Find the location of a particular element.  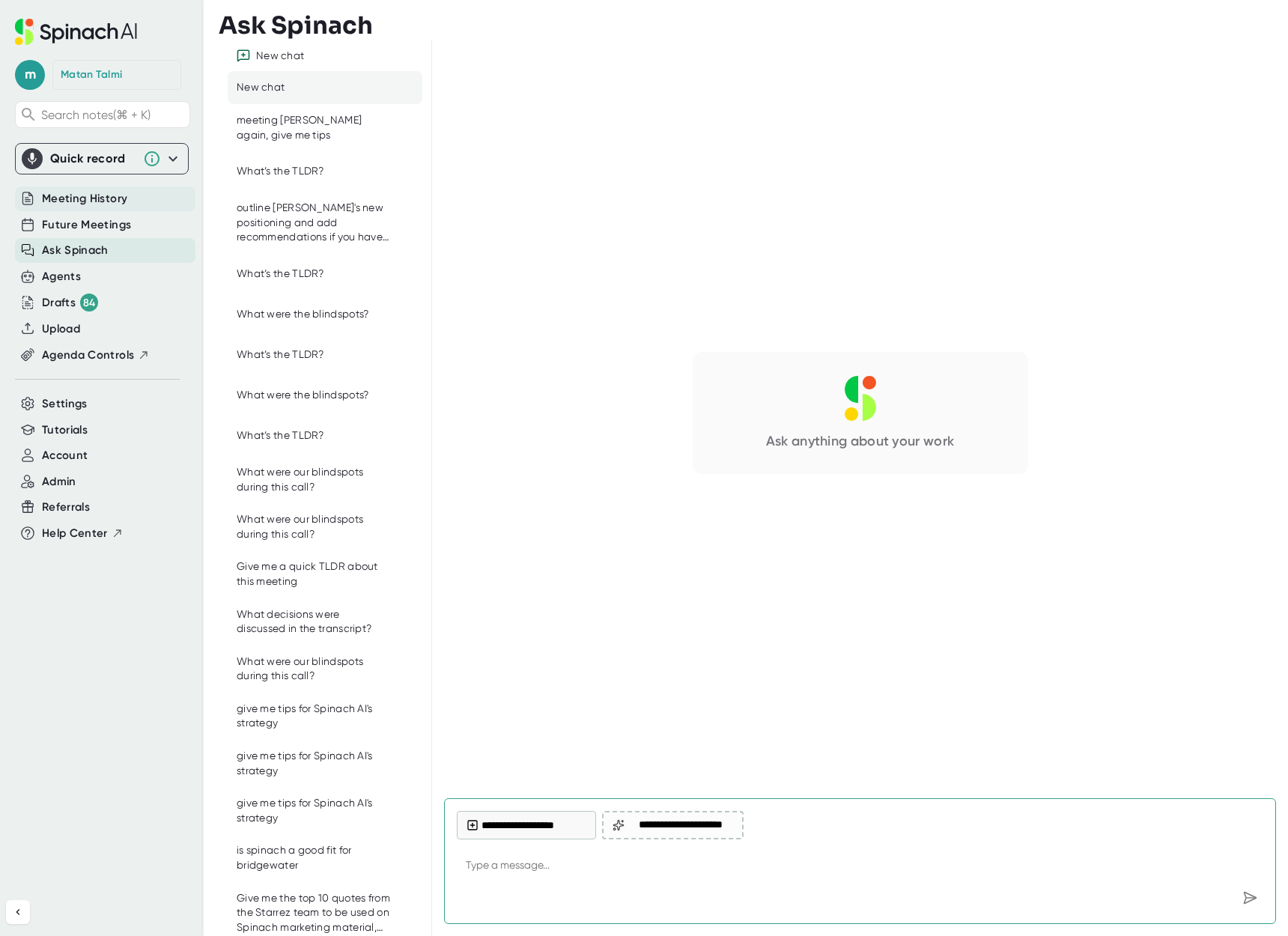

div: 84 is located at coordinates (90, 302).